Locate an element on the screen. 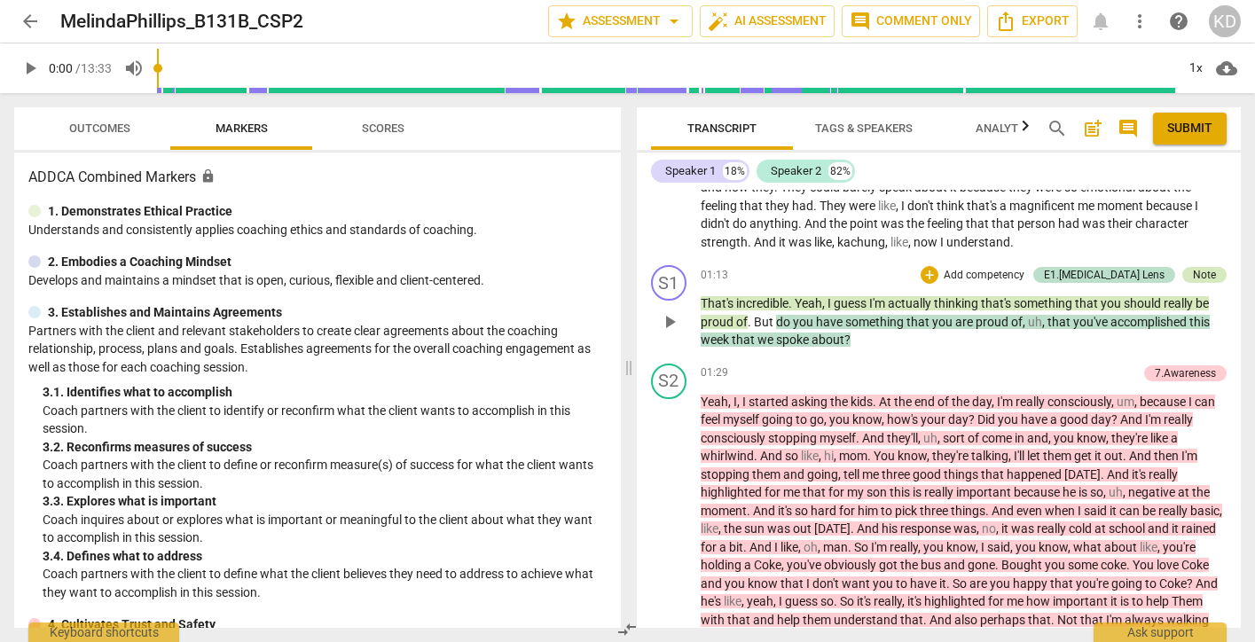 The image size is (1255, 642). span: them is located at coordinates (1058, 456).